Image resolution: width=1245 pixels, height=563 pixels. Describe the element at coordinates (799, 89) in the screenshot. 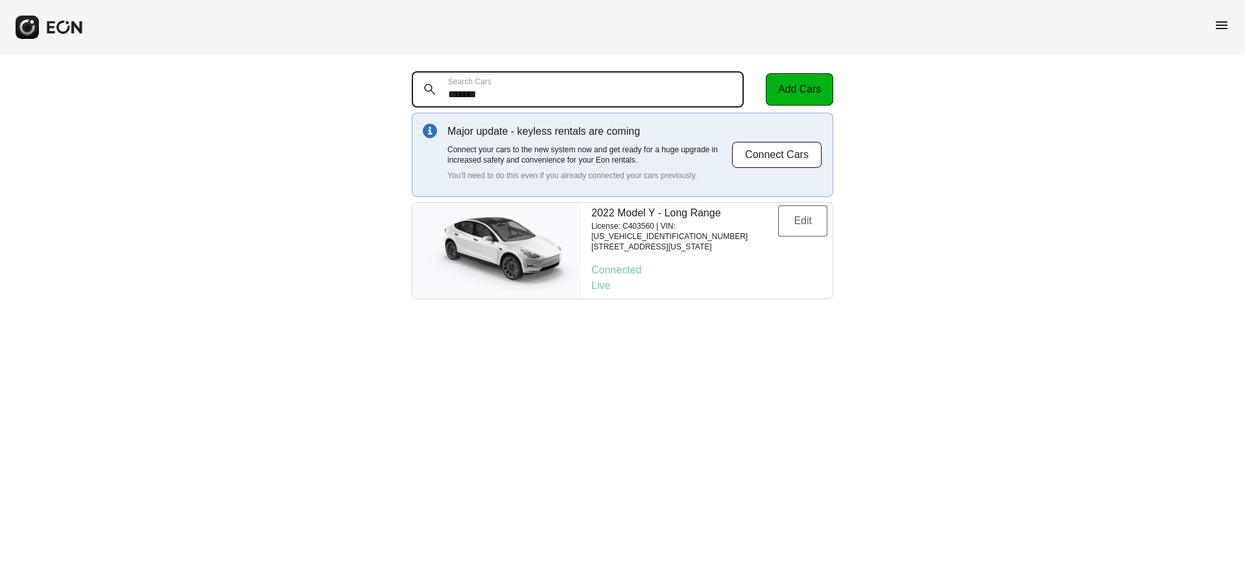

I see `button: Add Cars` at that location.